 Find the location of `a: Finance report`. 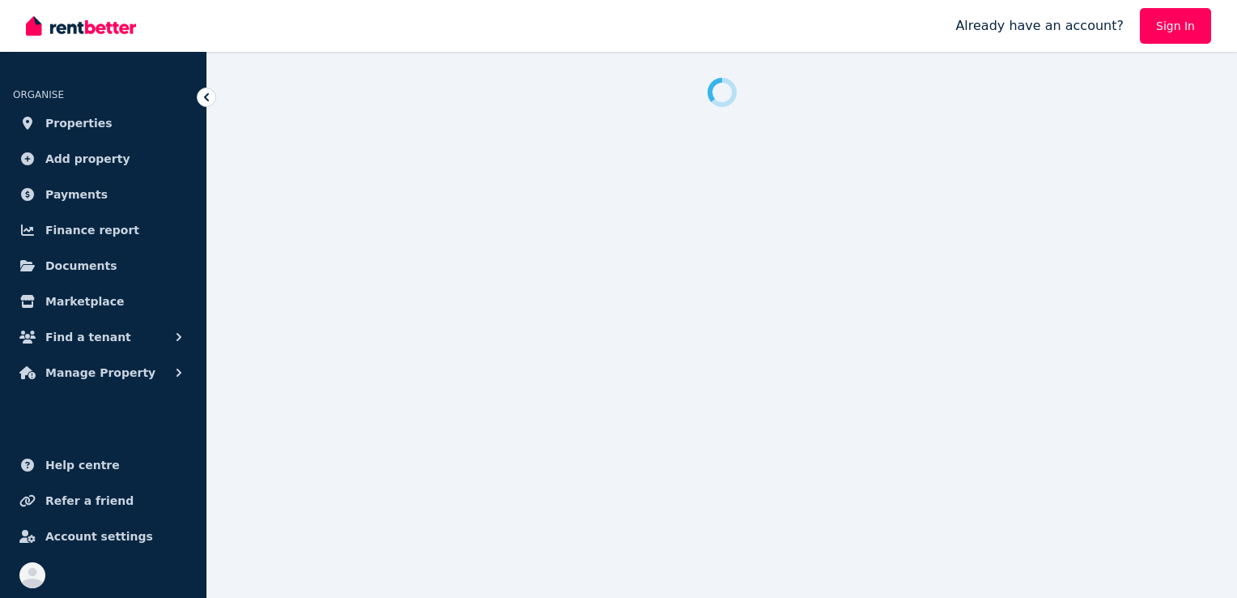

a: Finance report is located at coordinates (103, 230).